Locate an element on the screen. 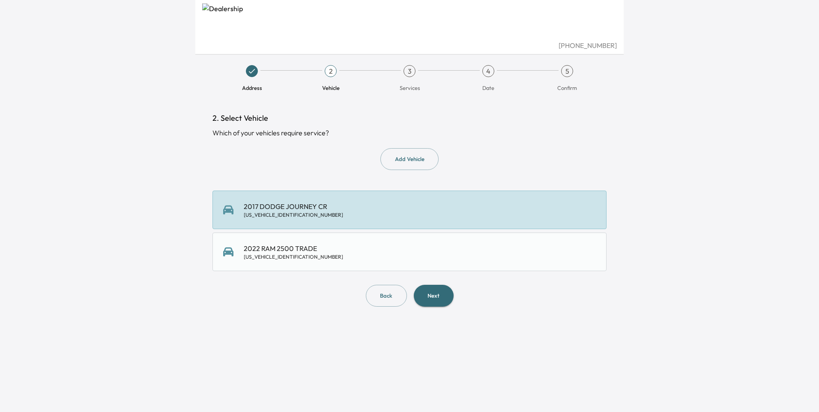  button: Add Vehicle is located at coordinates (409, 159).